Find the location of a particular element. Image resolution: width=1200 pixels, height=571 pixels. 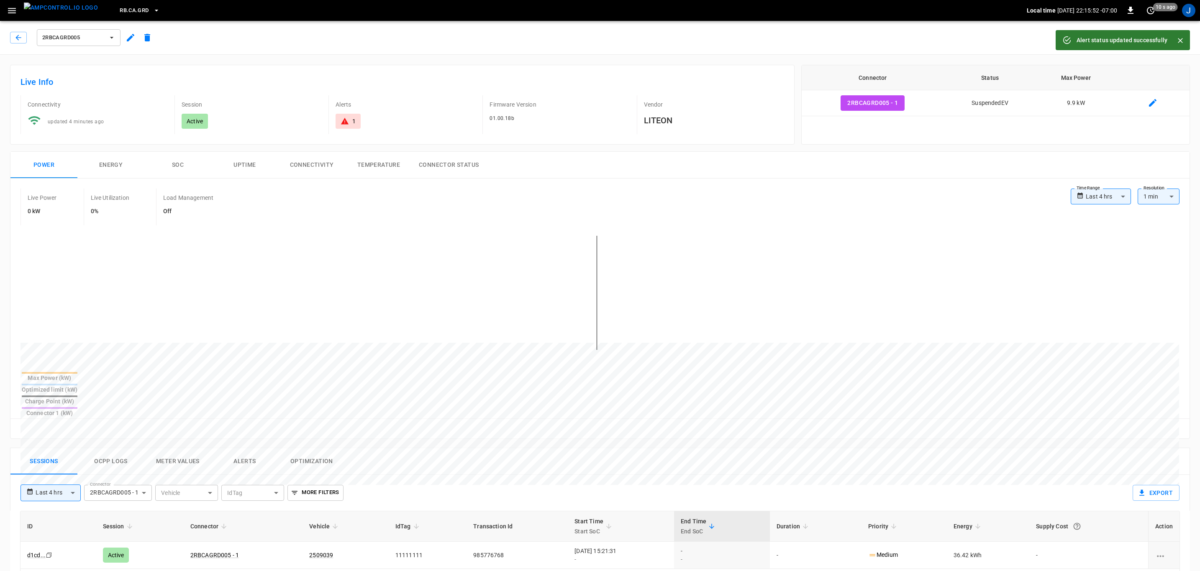

div: Supply Cost is located at coordinates (1088, 527).